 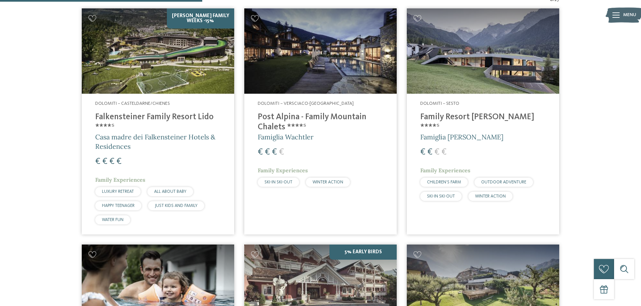 What do you see at coordinates (158, 51) in the screenshot?
I see `img: Cercate un hotel per famiglie? Qui troverete solo i migliori!` at bounding box center [158, 51].